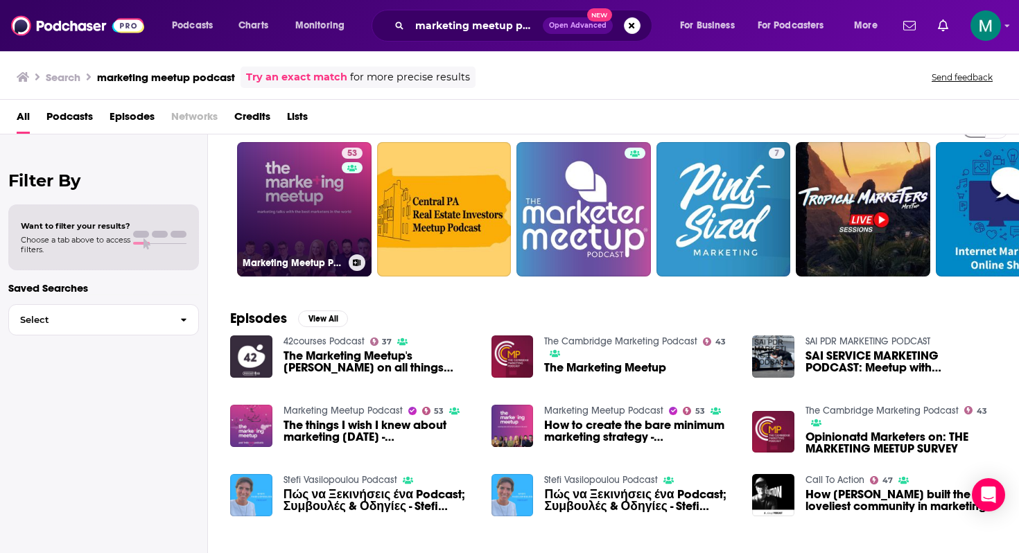  I want to click on img: How to create the bare minimum marketing strategy - Joe Glover, Co-Founder of The Marketing Meetup, so click(512, 426).